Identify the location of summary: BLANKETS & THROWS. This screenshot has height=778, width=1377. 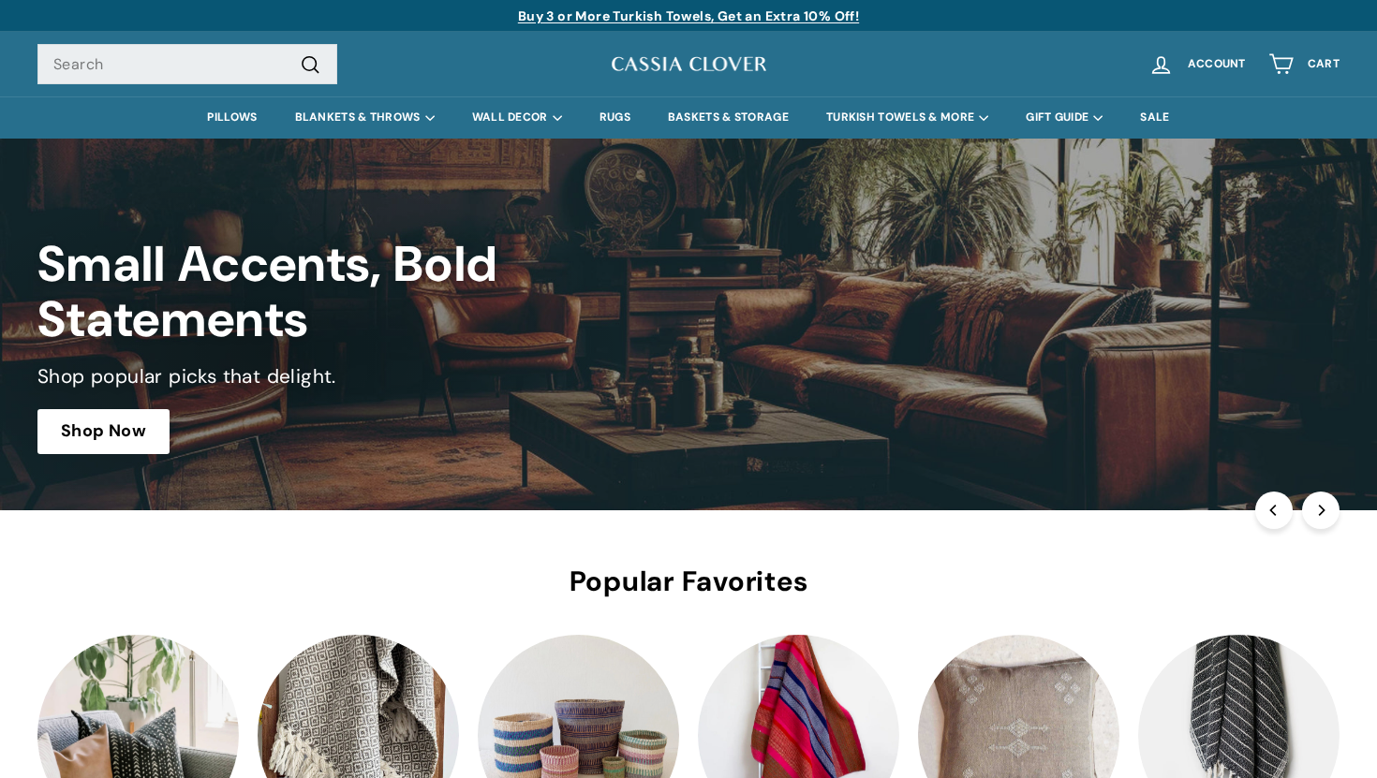
(364, 117).